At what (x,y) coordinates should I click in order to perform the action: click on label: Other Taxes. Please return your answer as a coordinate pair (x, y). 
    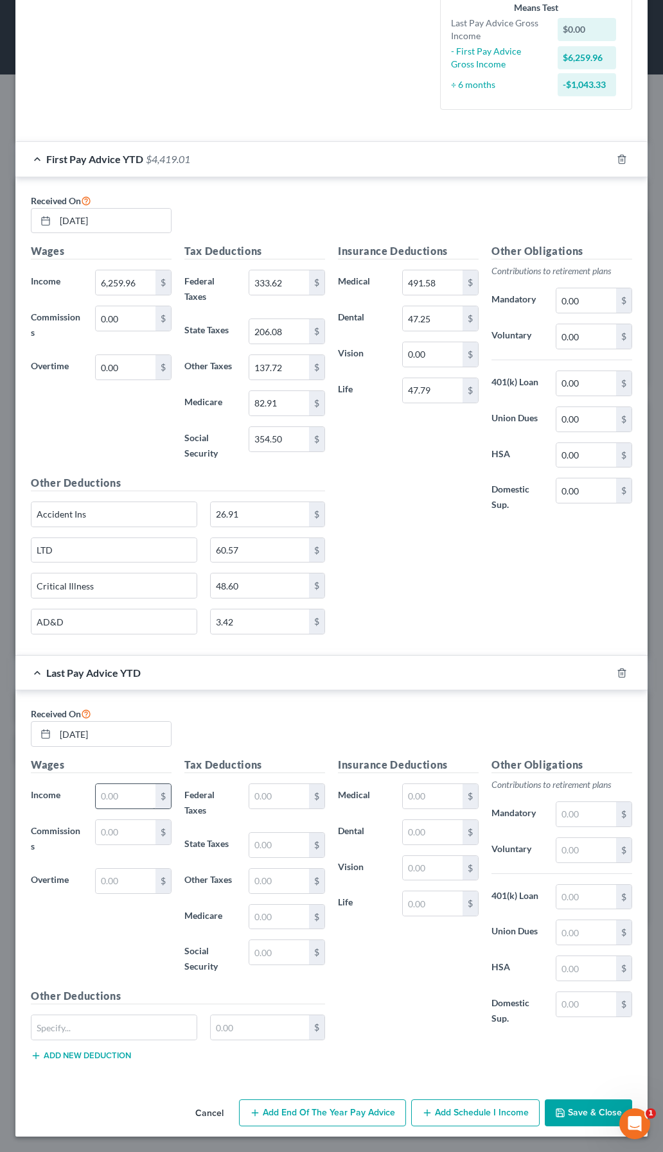
    Looking at the image, I should click on (210, 881).